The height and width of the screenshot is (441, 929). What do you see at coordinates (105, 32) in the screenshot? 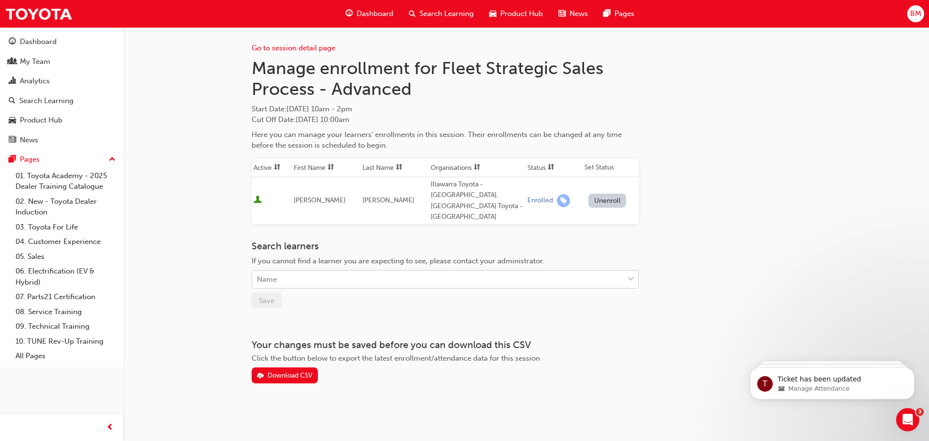
I see `p: Ticket has been updated` at bounding box center [105, 32].